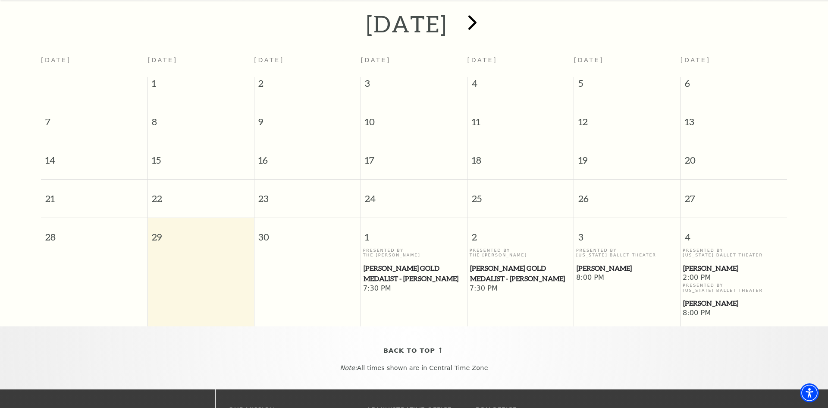 This screenshot has height=408, width=828. What do you see at coordinates (201, 156) in the screenshot?
I see `span: 15` at bounding box center [201, 156].